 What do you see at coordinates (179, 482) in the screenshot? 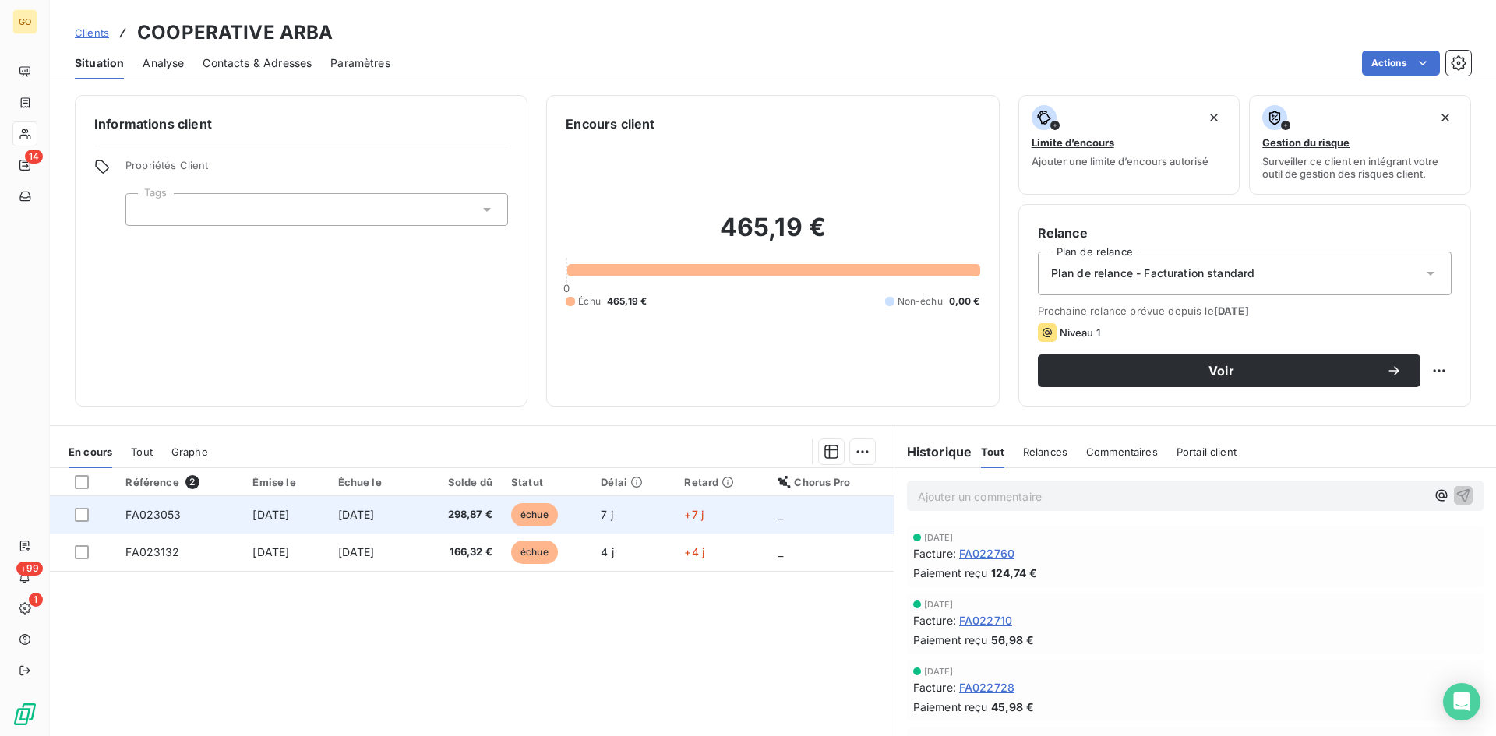
I see `div: Référence` at bounding box center [179, 482].